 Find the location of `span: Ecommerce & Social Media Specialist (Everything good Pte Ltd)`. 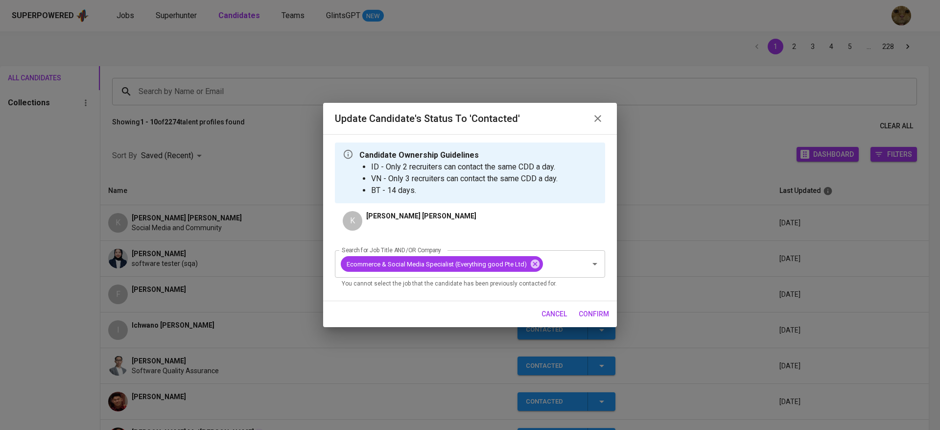

span: Ecommerce & Social Media Specialist (Everything good Pte Ltd) is located at coordinates (437, 264).